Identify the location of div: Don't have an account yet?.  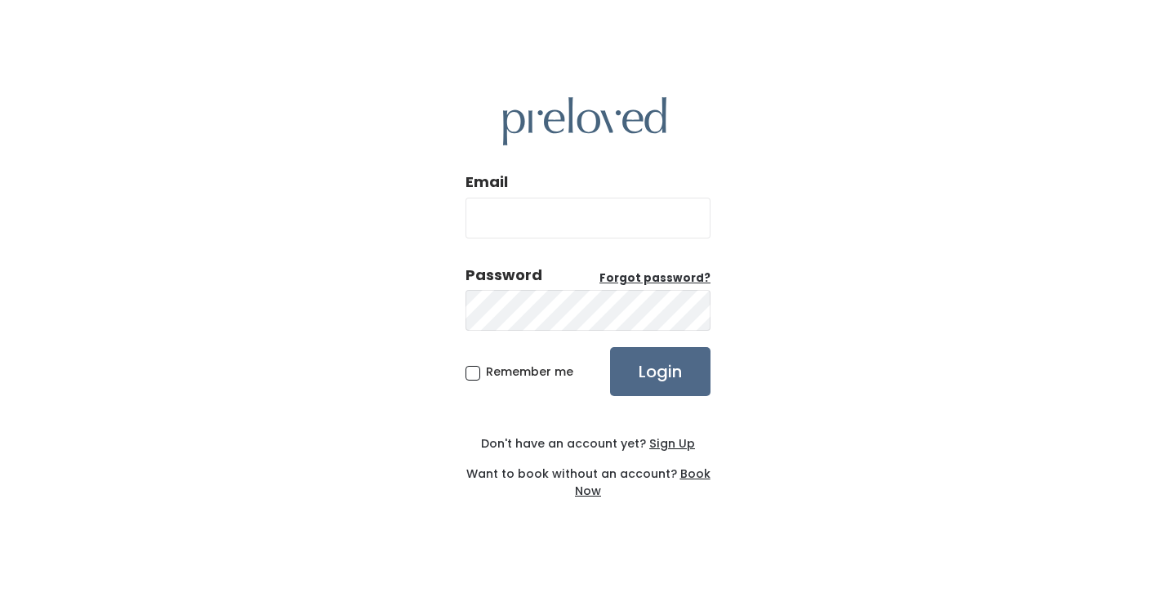
(588, 444).